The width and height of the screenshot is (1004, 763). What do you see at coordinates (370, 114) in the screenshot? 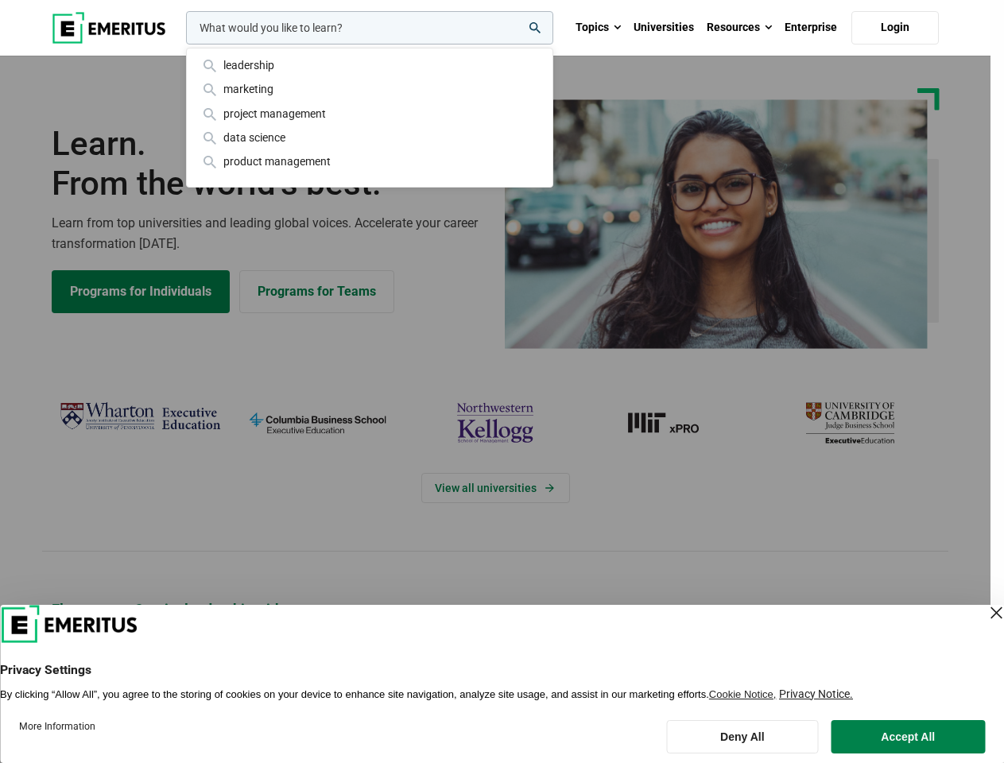
I see `div: project management` at bounding box center [370, 114].